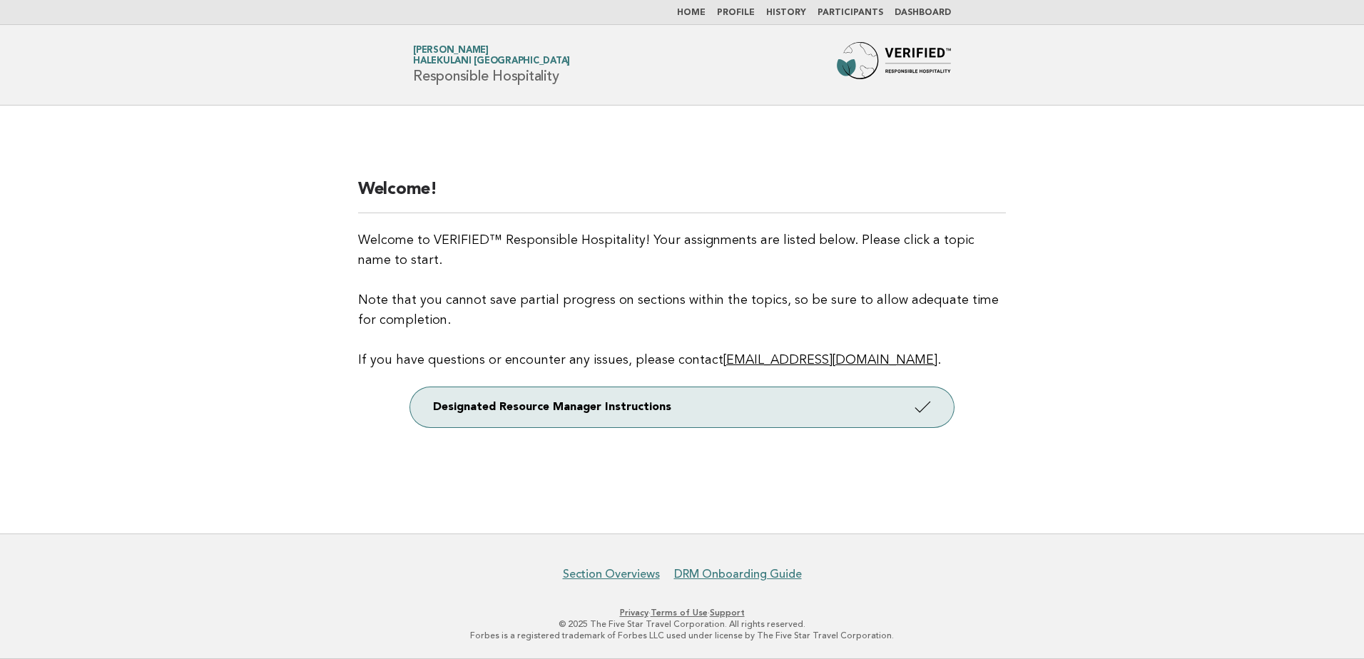  What do you see at coordinates (679, 613) in the screenshot?
I see `a: Terms of Use` at bounding box center [679, 613].